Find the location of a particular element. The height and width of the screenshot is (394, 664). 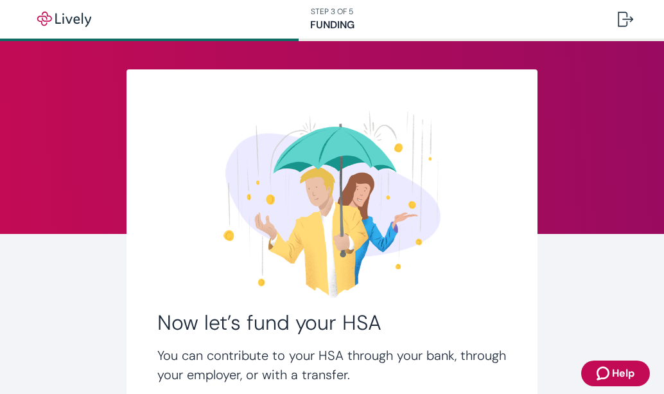

button: Zendesk support iconHelp is located at coordinates (615, 373).